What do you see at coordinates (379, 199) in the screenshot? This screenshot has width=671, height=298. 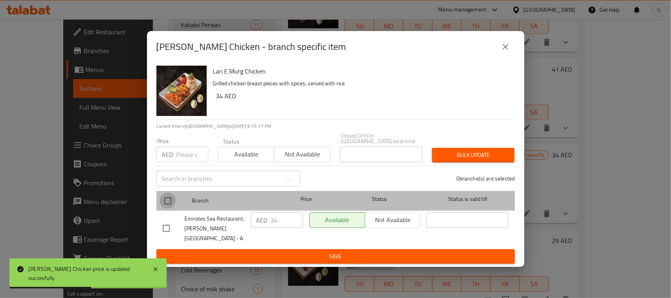 I see `span: Status` at bounding box center [379, 199].